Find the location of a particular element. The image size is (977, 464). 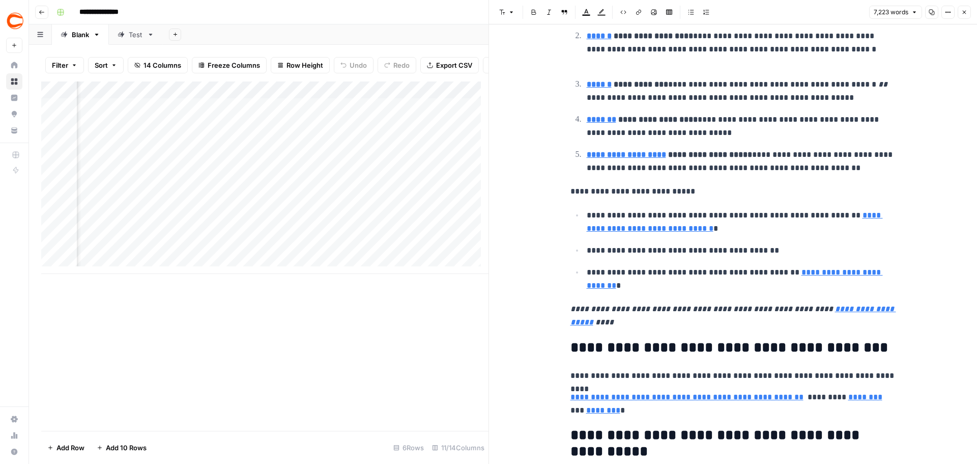

button: 14 Columns is located at coordinates (158, 65).